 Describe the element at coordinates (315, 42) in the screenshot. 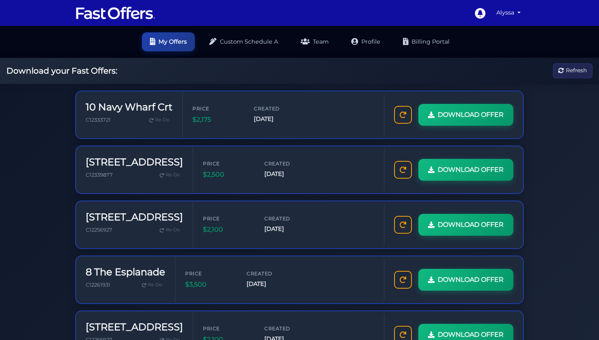

I see `a: Team` at that location.